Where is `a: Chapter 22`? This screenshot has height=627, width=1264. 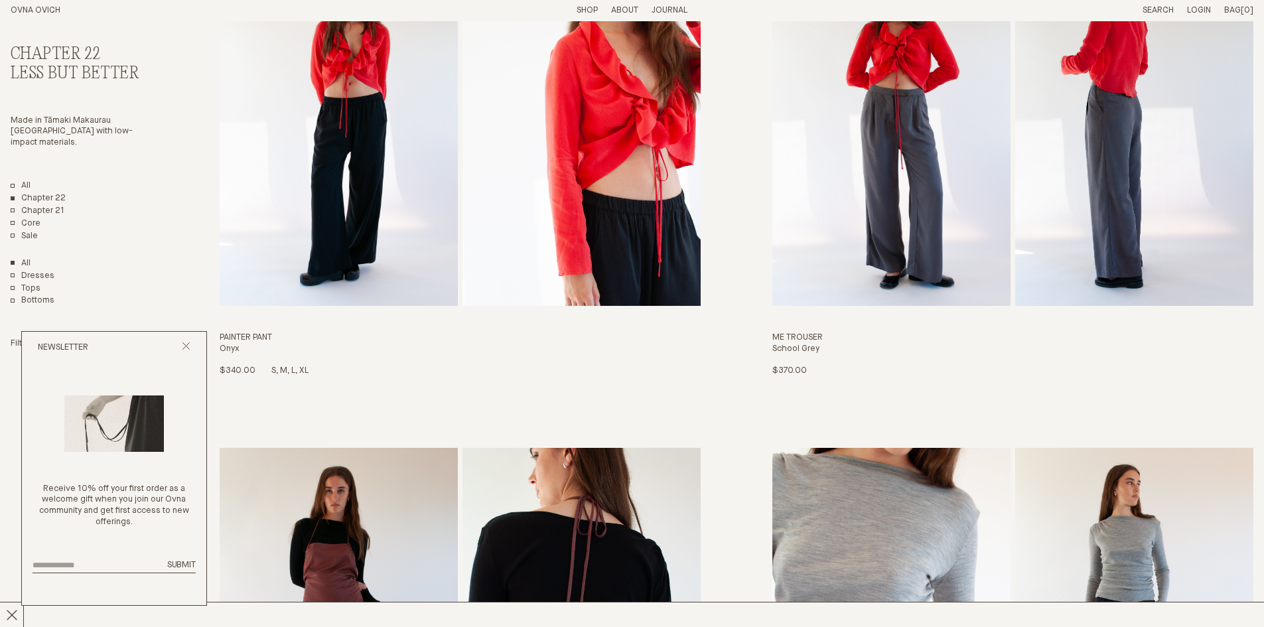
a: Chapter 22 is located at coordinates (38, 198).